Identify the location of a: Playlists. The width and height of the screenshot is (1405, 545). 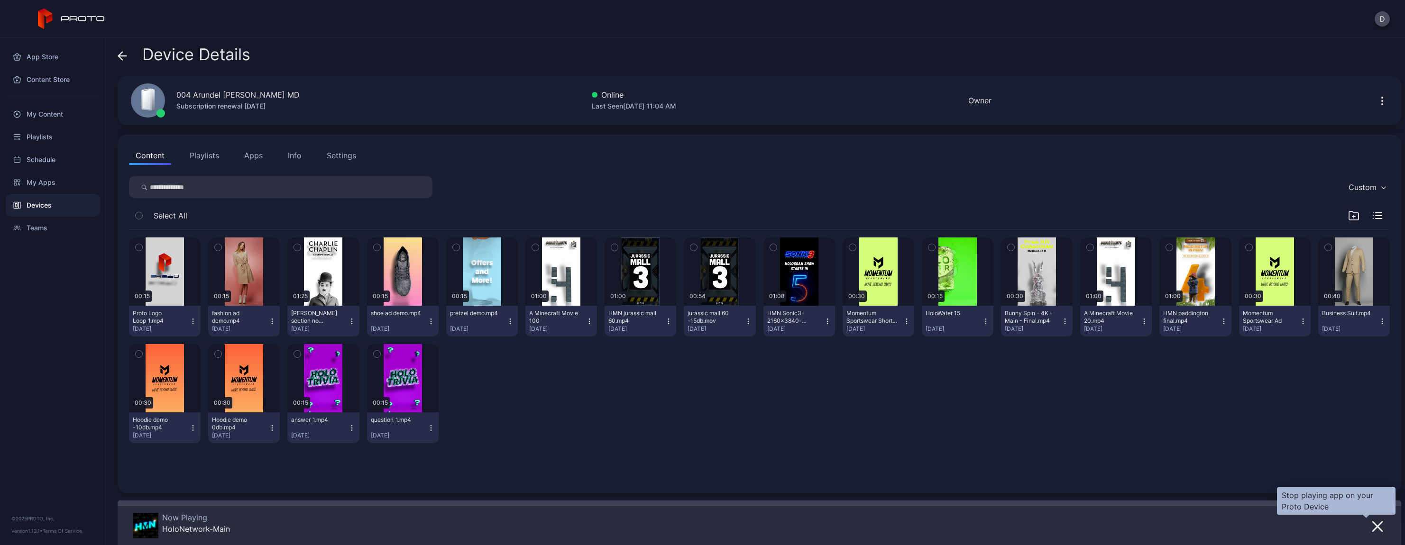
(53, 137).